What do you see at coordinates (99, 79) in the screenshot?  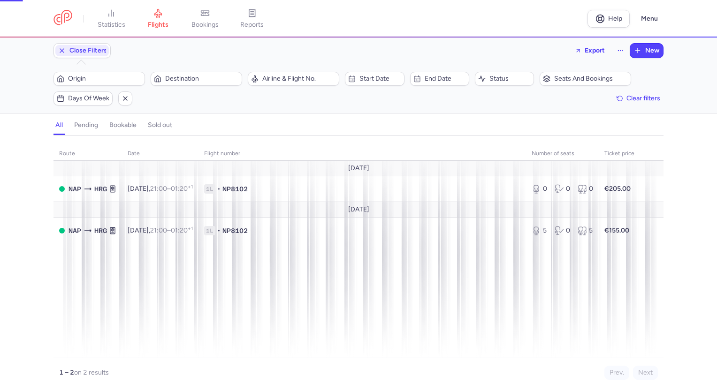 I see `button: Origin` at bounding box center [99, 79].